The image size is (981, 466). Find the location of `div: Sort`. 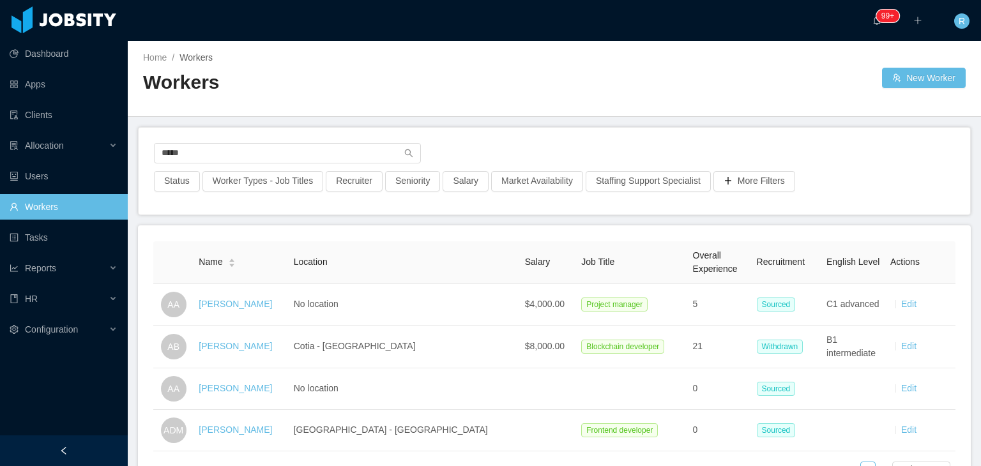

div: Sort is located at coordinates (232, 261).